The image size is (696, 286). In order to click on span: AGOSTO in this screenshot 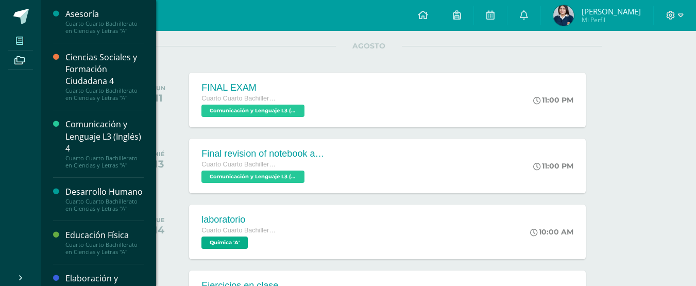, I will do `click(369, 46)`.